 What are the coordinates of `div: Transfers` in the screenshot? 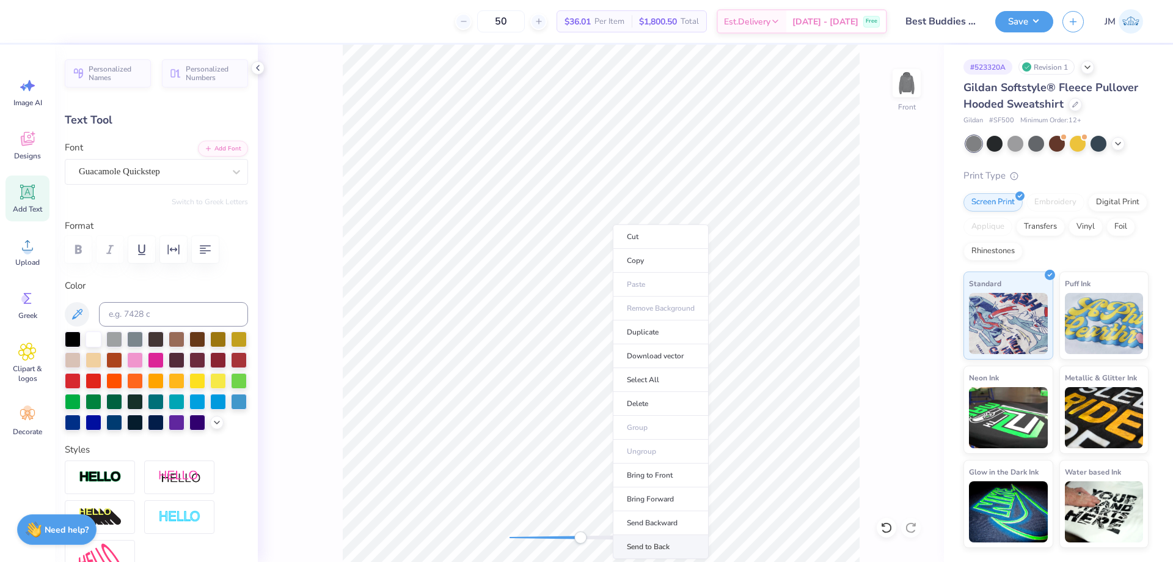 It's located at (1041, 227).